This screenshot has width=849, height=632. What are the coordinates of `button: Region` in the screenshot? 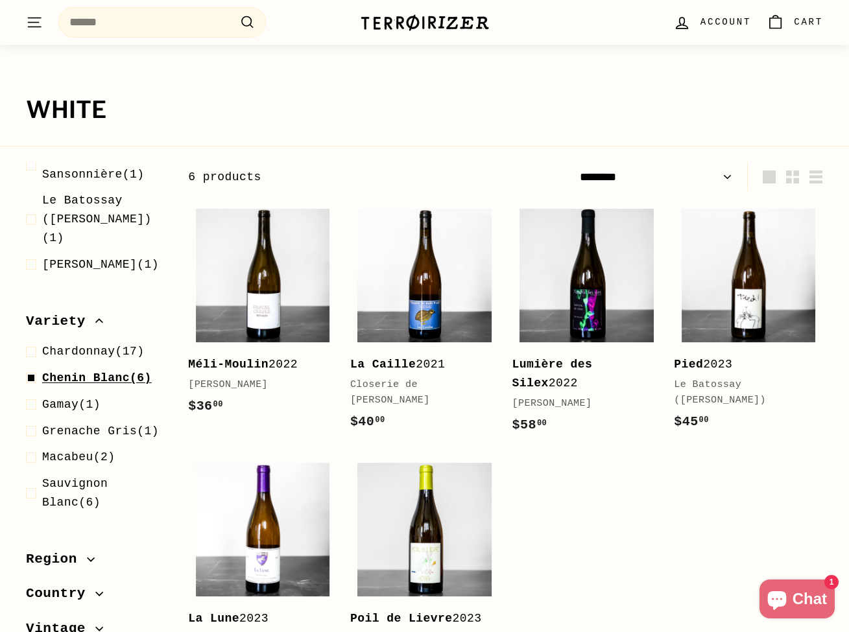 It's located at (97, 563).